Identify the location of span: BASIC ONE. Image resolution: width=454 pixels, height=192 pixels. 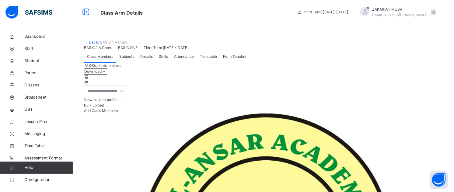
(128, 47).